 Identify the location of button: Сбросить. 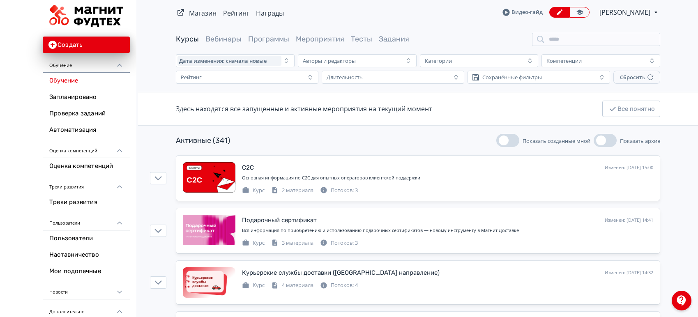
(637, 77).